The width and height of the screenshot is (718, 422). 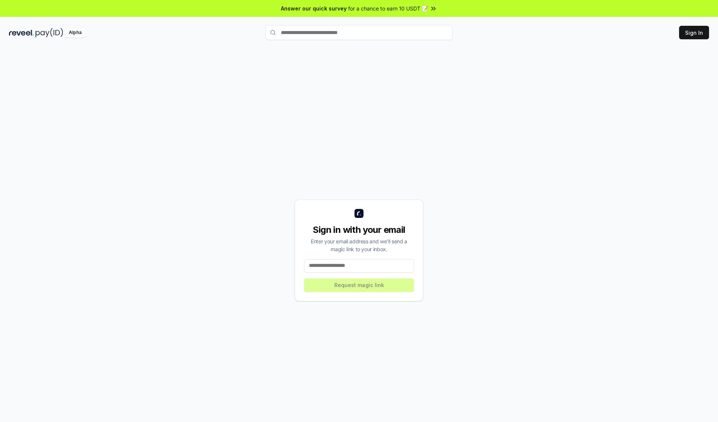 What do you see at coordinates (694, 33) in the screenshot?
I see `button: Sign In` at bounding box center [694, 33].